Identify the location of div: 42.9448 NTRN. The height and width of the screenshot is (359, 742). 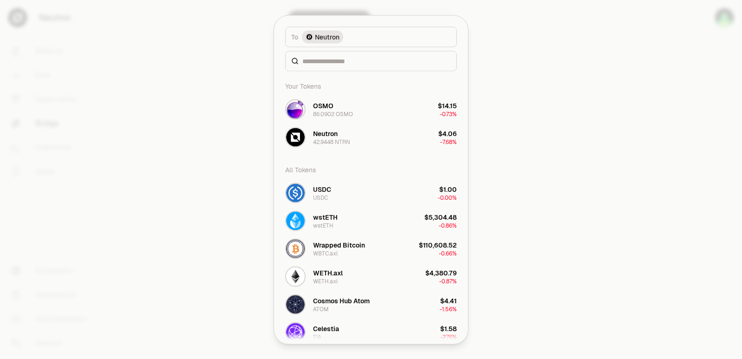
(332, 141).